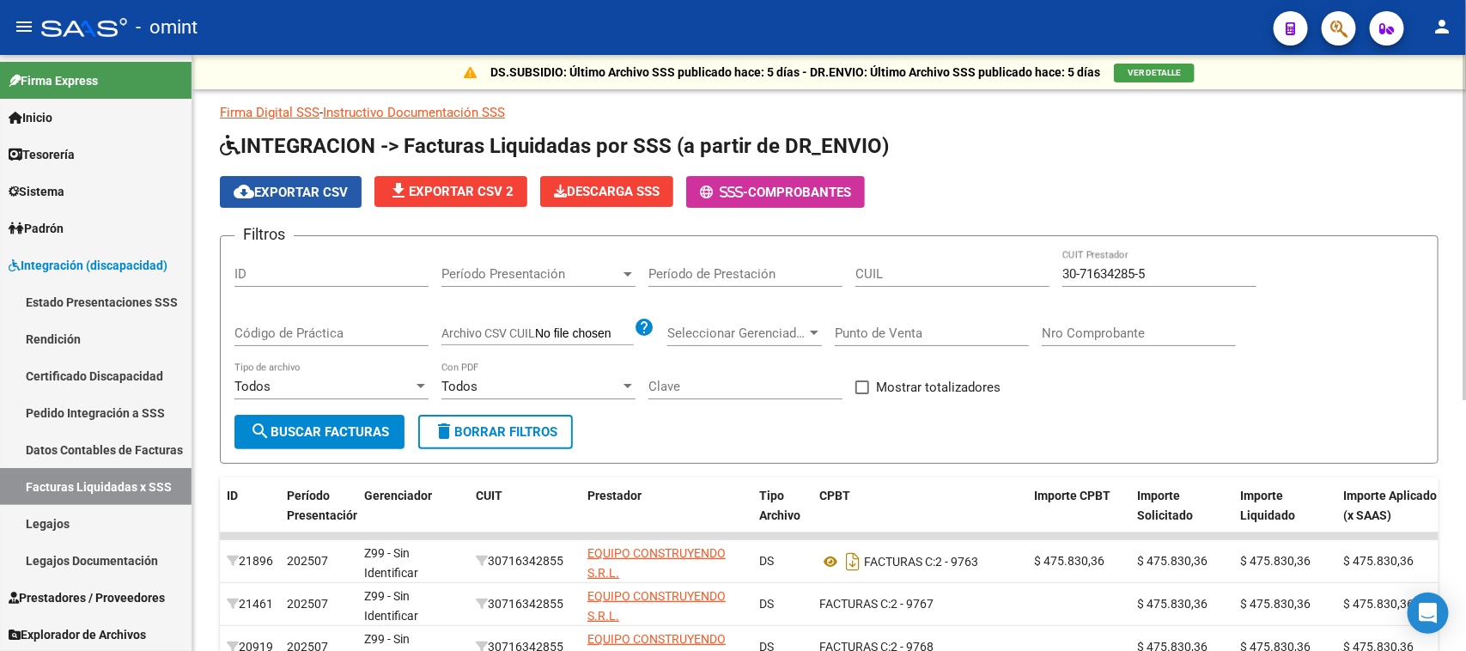  What do you see at coordinates (835, 495) in the screenshot?
I see `span: CPBT` at bounding box center [835, 495].